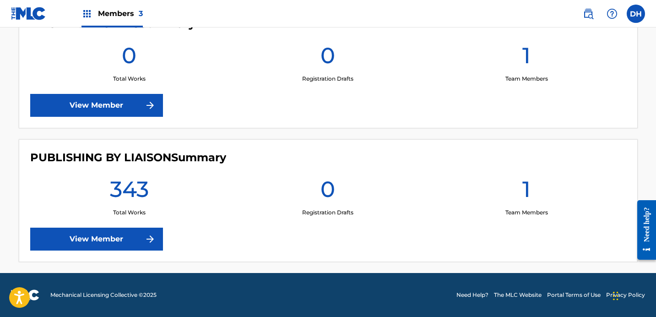  I want to click on img: search, so click(588, 14).